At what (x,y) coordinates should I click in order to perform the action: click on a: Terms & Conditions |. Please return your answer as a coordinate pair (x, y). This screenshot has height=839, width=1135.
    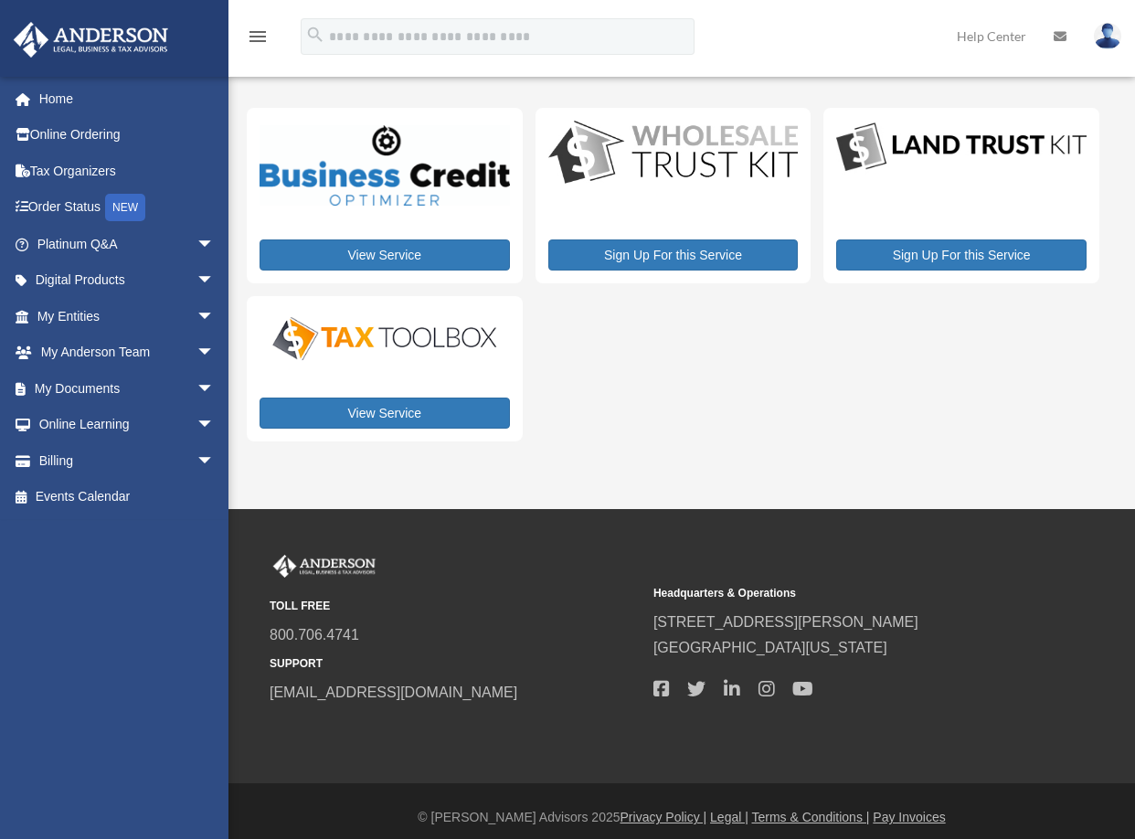
    Looking at the image, I should click on (811, 817).